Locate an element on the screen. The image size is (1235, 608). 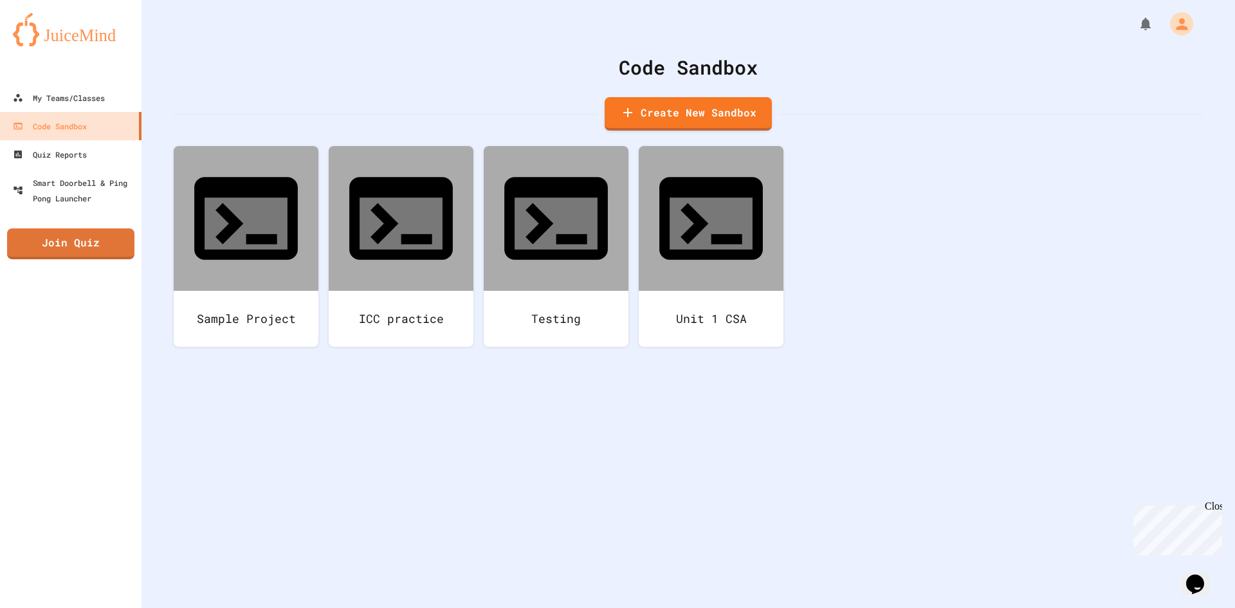
a: Testing is located at coordinates (556, 246).